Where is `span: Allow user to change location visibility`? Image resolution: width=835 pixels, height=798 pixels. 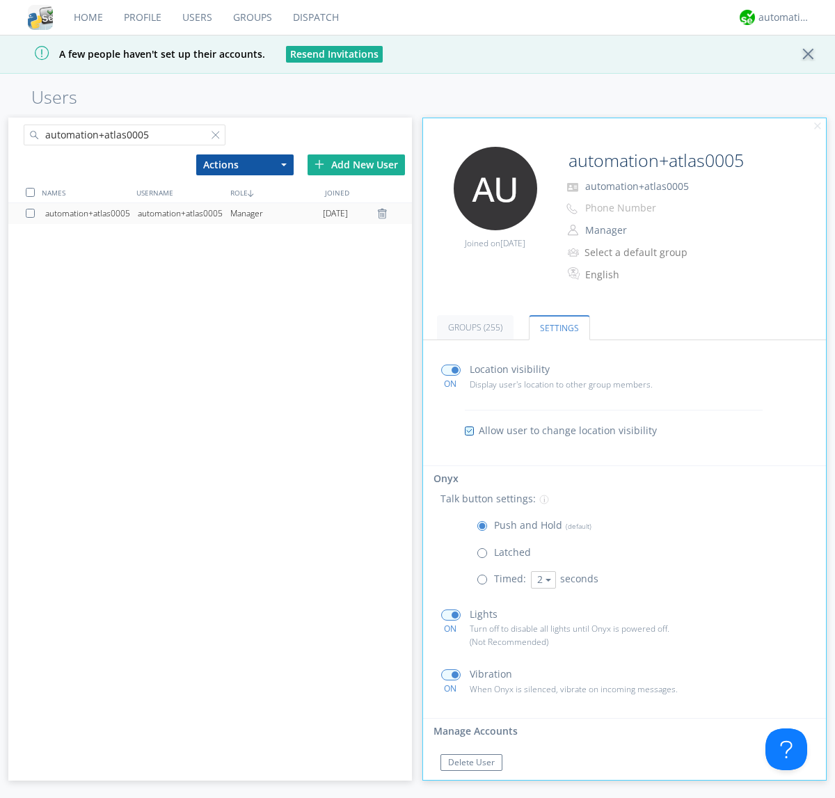 span: Allow user to change location visibility is located at coordinates (568, 431).